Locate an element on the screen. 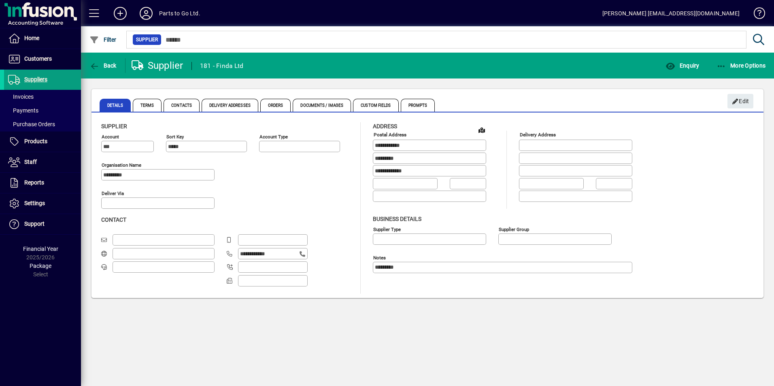  a: Home is located at coordinates (43, 38).